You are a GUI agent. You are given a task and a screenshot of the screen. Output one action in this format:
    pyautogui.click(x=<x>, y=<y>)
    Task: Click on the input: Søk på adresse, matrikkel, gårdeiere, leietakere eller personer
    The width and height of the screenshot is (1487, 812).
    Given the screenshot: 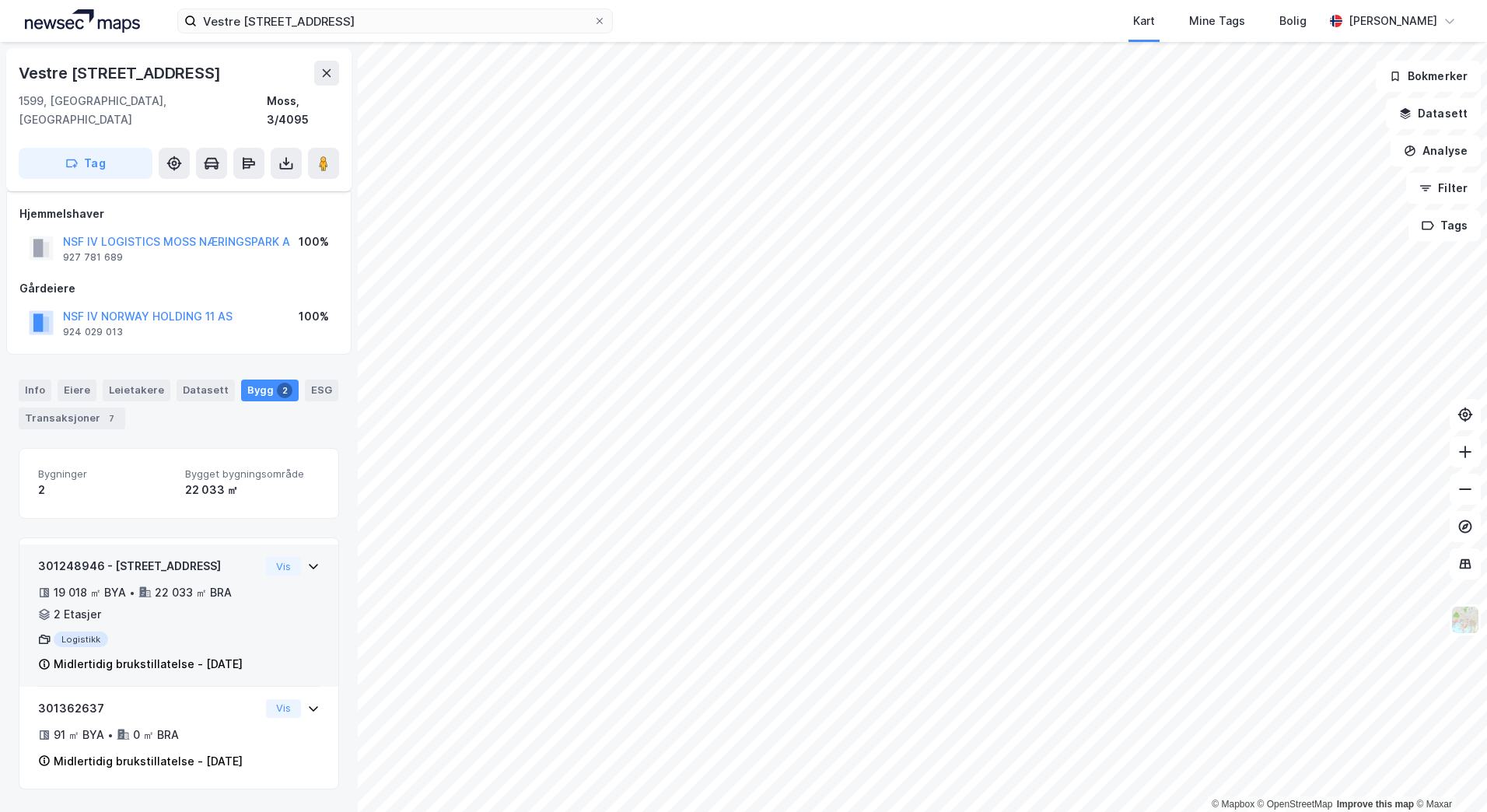 What is the action you would take?
    pyautogui.click(x=395, y=21)
    